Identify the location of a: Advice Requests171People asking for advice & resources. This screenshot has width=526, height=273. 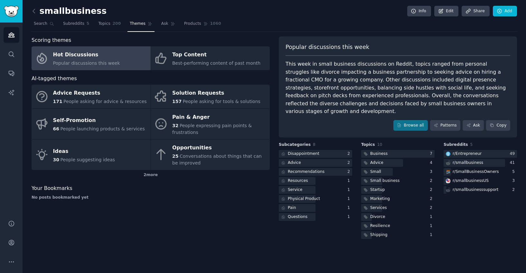
(91, 97).